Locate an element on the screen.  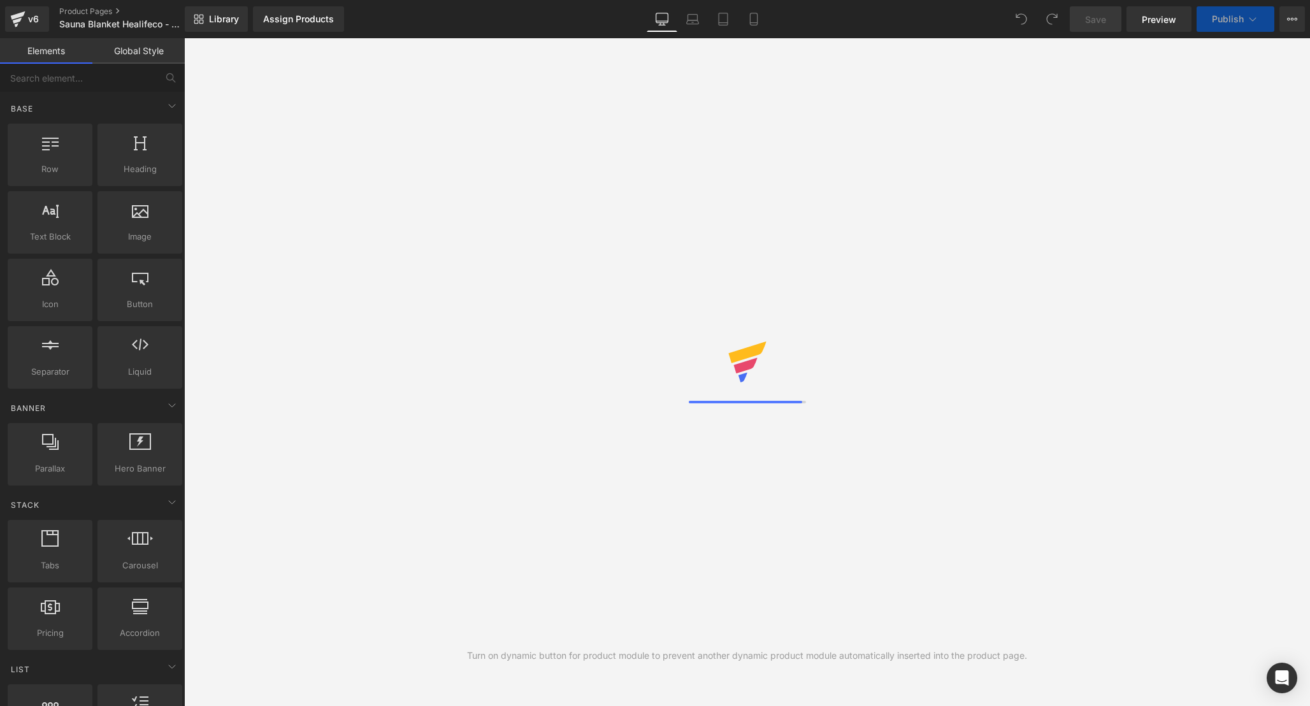
a: New Library is located at coordinates (216, 19).